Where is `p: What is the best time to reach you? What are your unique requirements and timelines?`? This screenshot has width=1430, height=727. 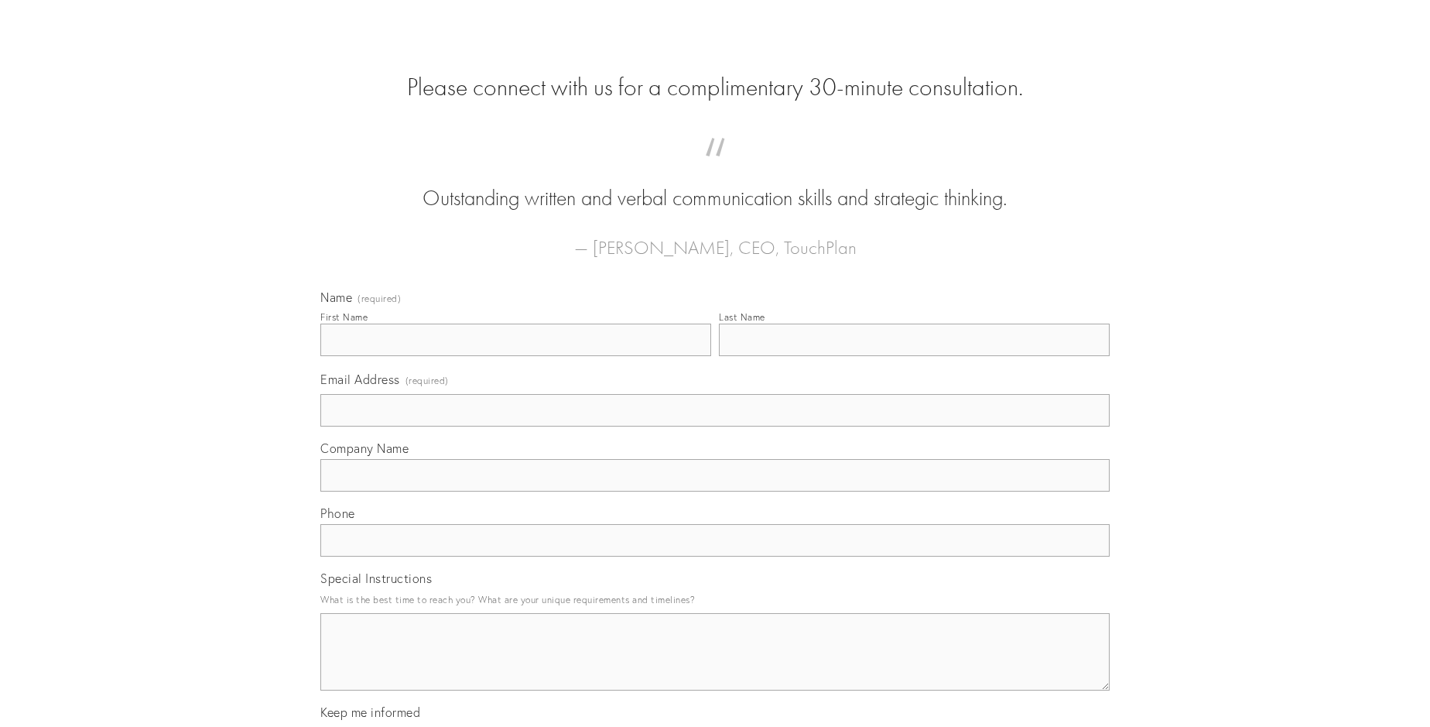
p: What is the best time to reach you? What are your unique requirements and timelines? is located at coordinates (715, 599).